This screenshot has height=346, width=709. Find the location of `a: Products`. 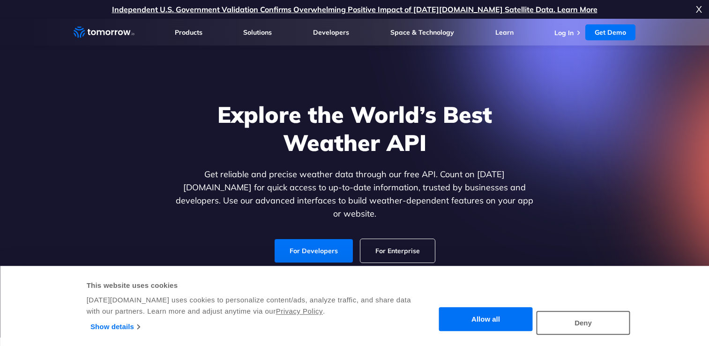

a: Products is located at coordinates (188, 32).